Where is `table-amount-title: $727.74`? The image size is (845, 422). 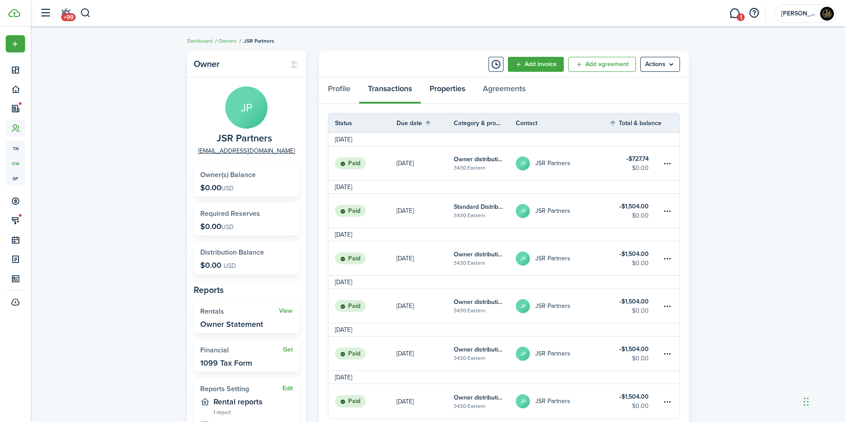 table-amount-title: $727.74 is located at coordinates (637, 158).